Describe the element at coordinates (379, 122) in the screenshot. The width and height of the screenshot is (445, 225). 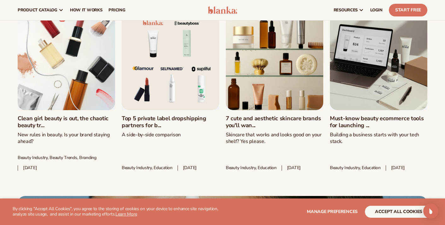
I see `a: Must-know beauty ecommerce tools for launching ...` at that location.